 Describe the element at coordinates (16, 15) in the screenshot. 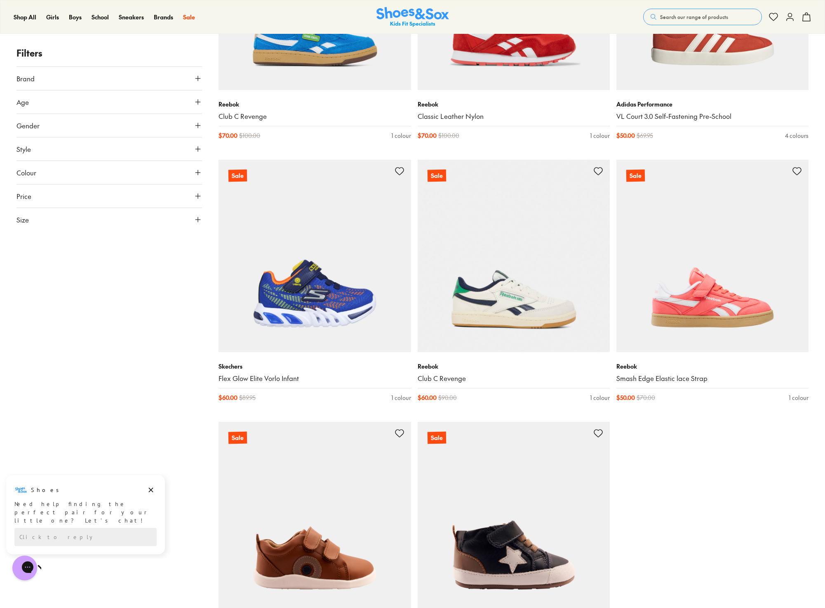

I see `button: Gorgias live chat` at that location.